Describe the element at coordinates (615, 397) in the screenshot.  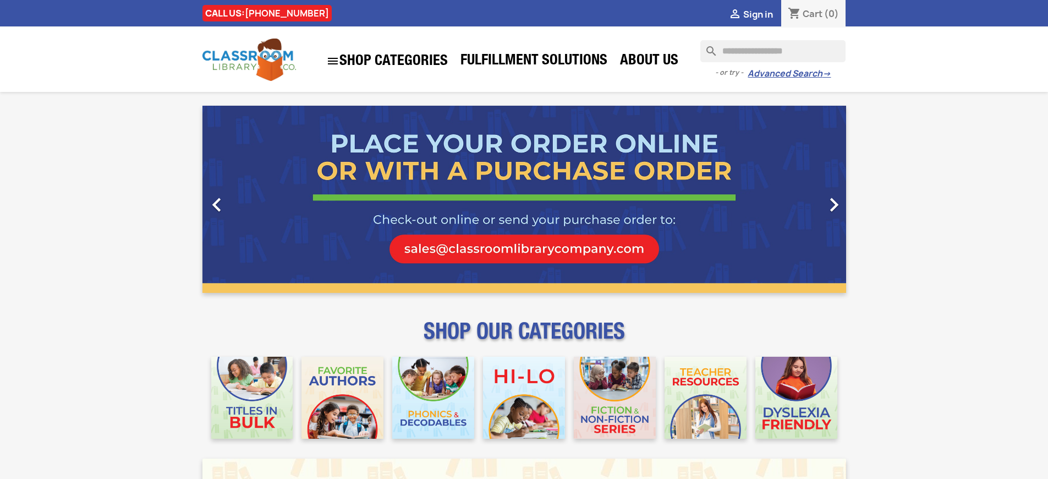
I see `img: CLC_Fiction_Nonfiction_Mobile.jpg` at that location.